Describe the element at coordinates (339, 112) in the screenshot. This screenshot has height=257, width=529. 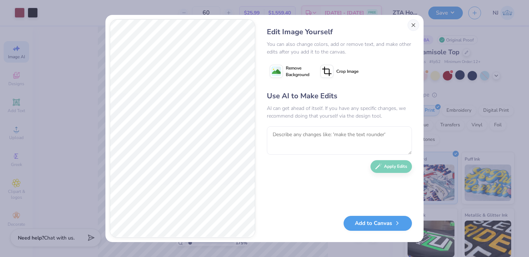
I see `div: AI can get ahead of itself. If you have any specific changes, we recommend doing that yourself vi...` at that location.